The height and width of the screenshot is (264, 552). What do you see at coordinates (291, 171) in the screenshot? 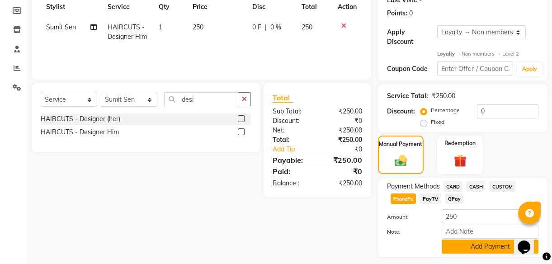
I see `div: Paid:` at bounding box center [291, 171].